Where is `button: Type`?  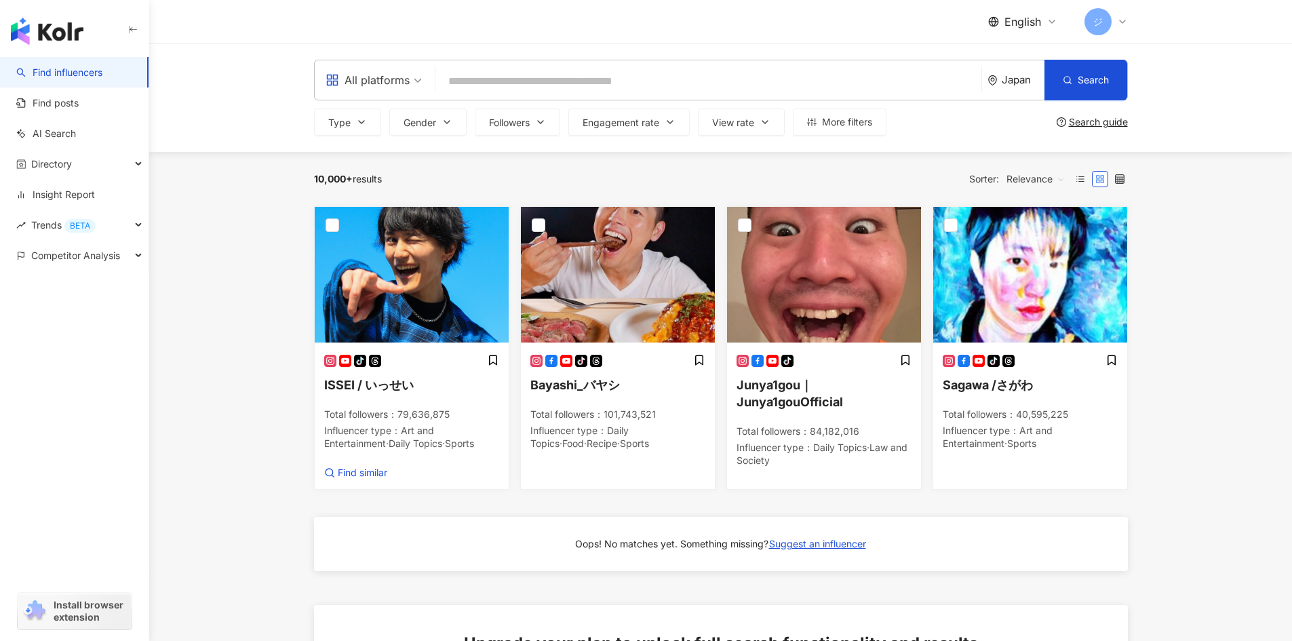 button: Type is located at coordinates (347, 122).